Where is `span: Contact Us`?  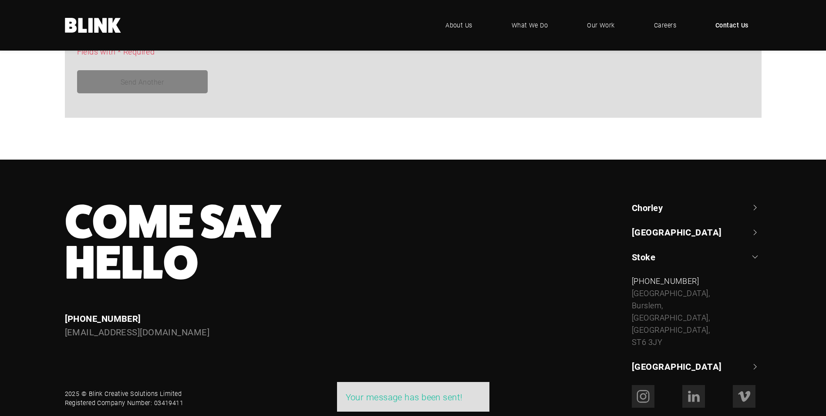 span: Contact Us is located at coordinates (732, 25).